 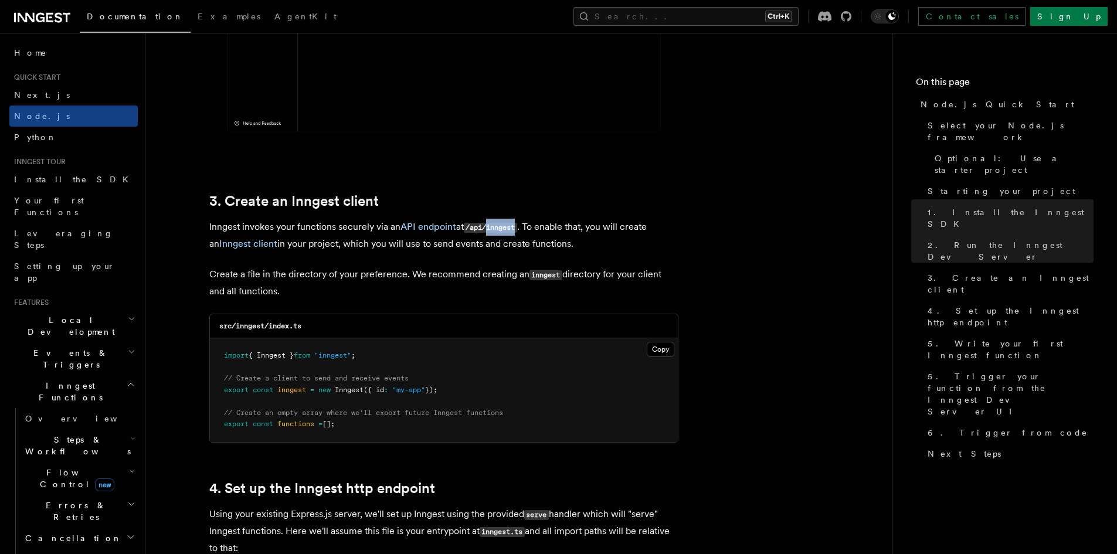 I want to click on a: Select your Node.js framework, so click(x=1008, y=131).